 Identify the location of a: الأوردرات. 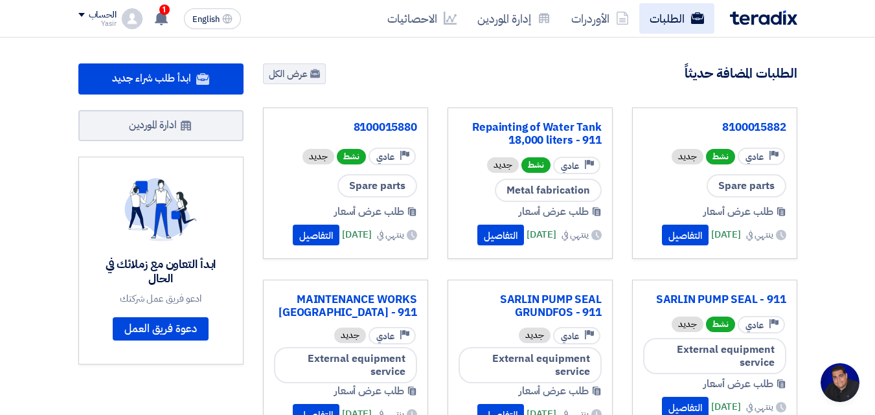
(600, 18).